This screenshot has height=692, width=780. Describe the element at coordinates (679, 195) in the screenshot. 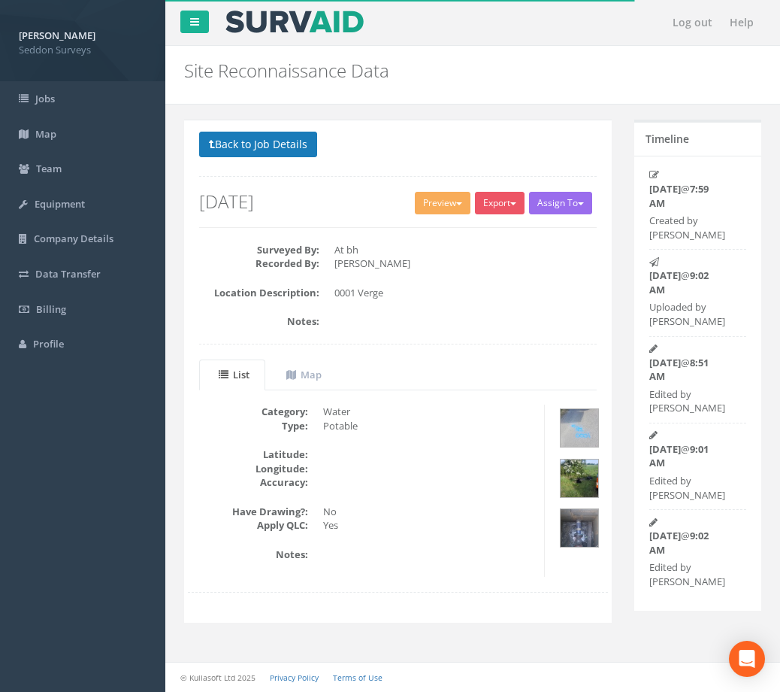

I see `strong: 7:59 AM` at that location.